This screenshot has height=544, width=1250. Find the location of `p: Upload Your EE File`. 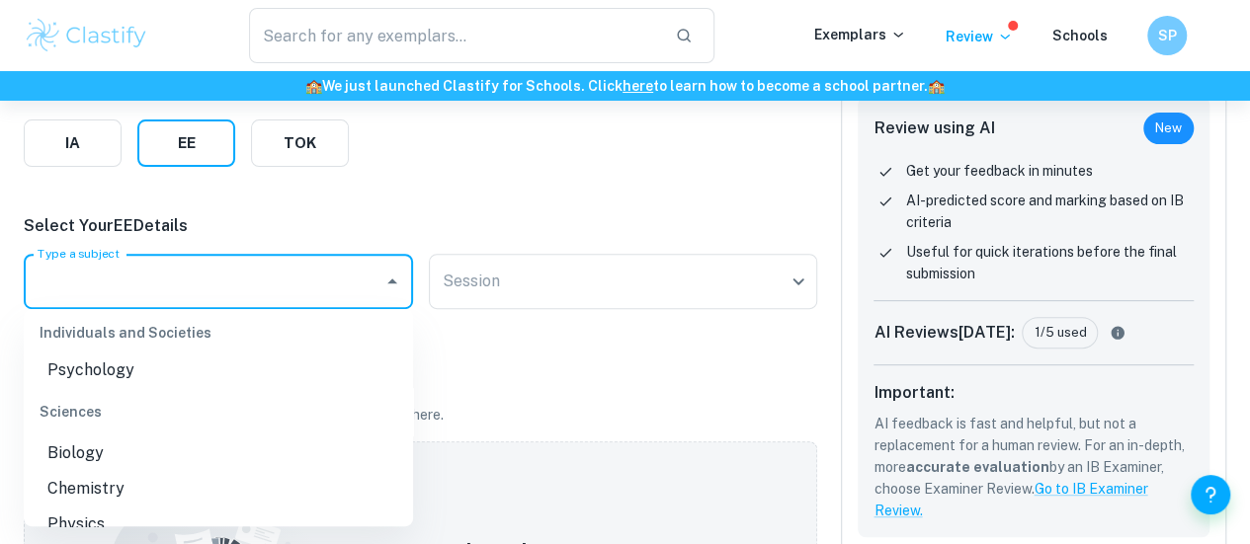

p: Upload Your EE File is located at coordinates (420, 376).